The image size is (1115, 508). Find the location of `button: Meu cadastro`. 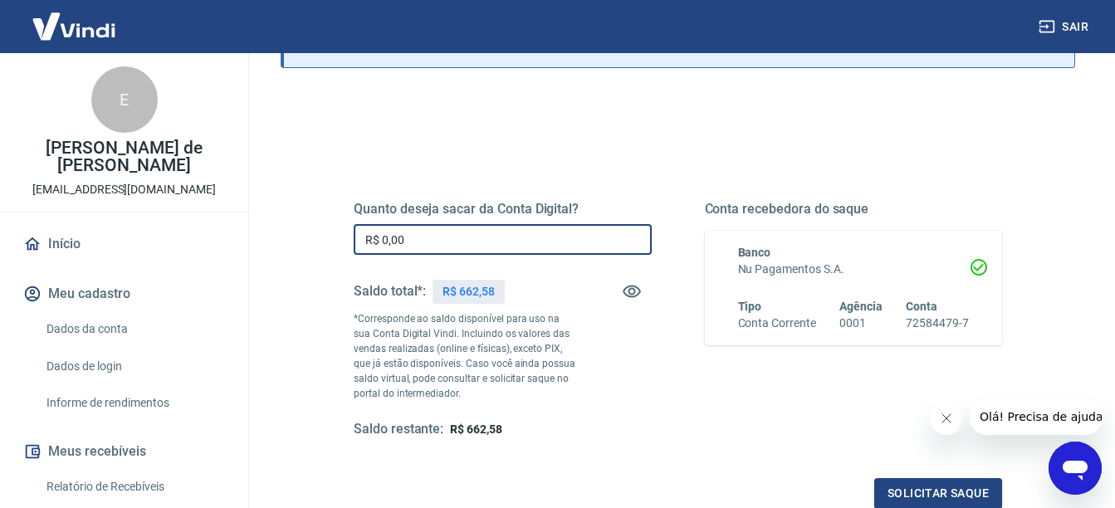

button: Meu cadastro is located at coordinates (124, 294).